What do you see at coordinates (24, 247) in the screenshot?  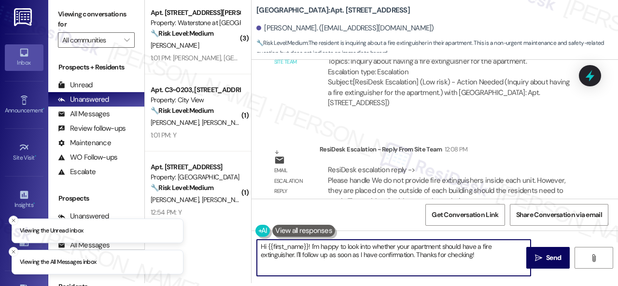 I see `a: Buildings` at bounding box center [24, 247].